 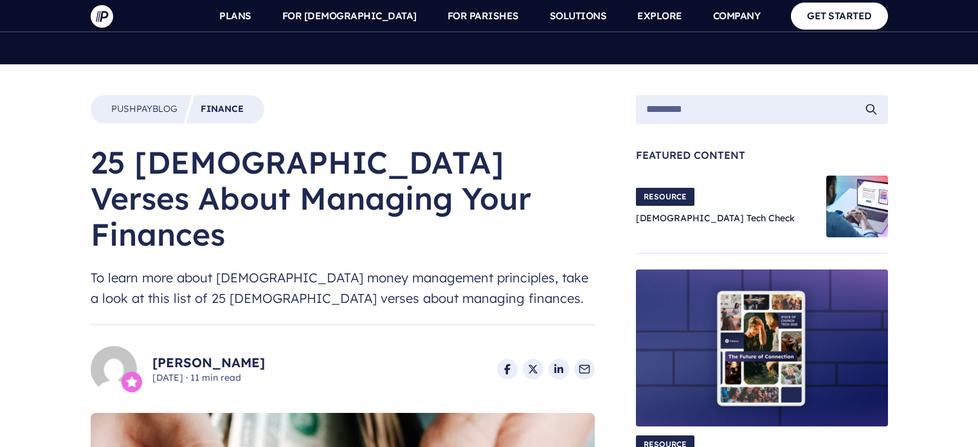 I want to click on a: PushpayBlog, so click(x=144, y=109).